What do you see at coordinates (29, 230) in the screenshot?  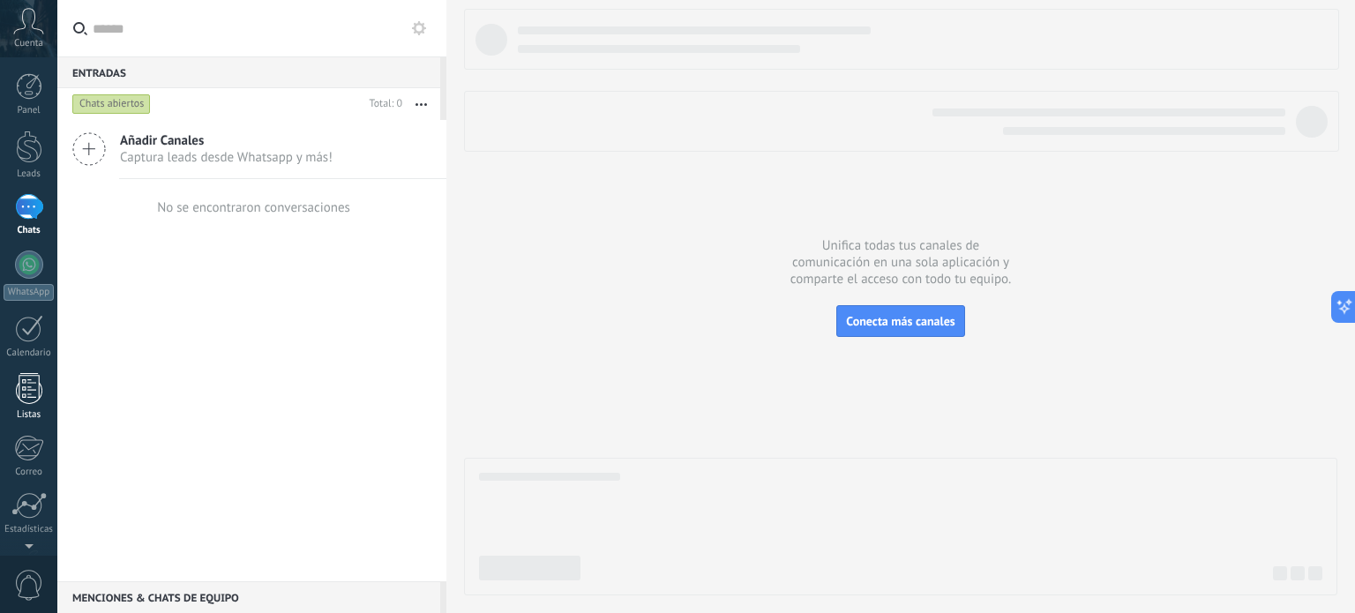 I see `div: Chats` at bounding box center [29, 230].